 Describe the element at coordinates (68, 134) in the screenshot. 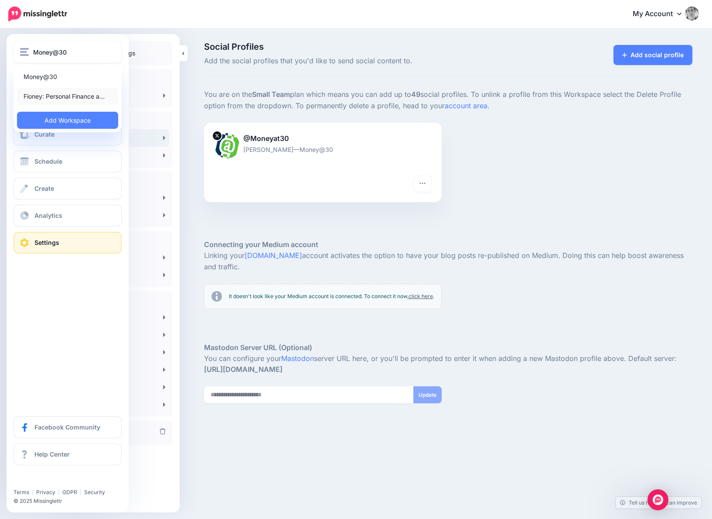

I see `a: Curate` at that location.